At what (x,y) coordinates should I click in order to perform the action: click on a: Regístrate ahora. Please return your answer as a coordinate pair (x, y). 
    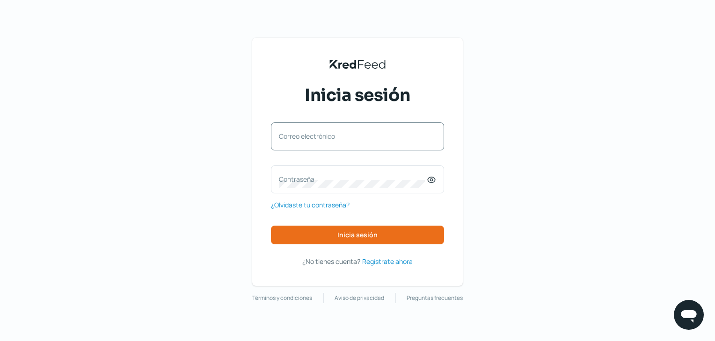
    Looking at the image, I should click on (387, 261).